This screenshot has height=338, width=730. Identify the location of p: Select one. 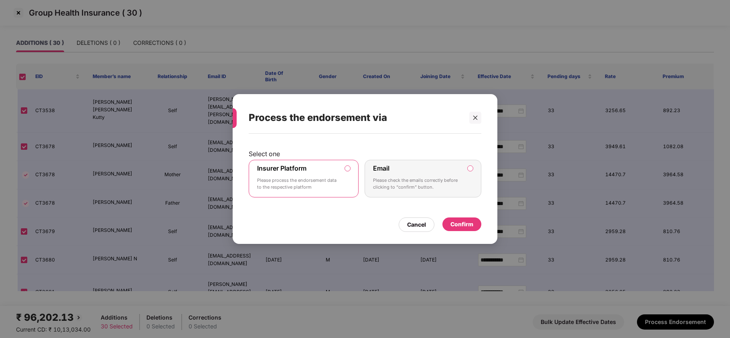
(365, 154).